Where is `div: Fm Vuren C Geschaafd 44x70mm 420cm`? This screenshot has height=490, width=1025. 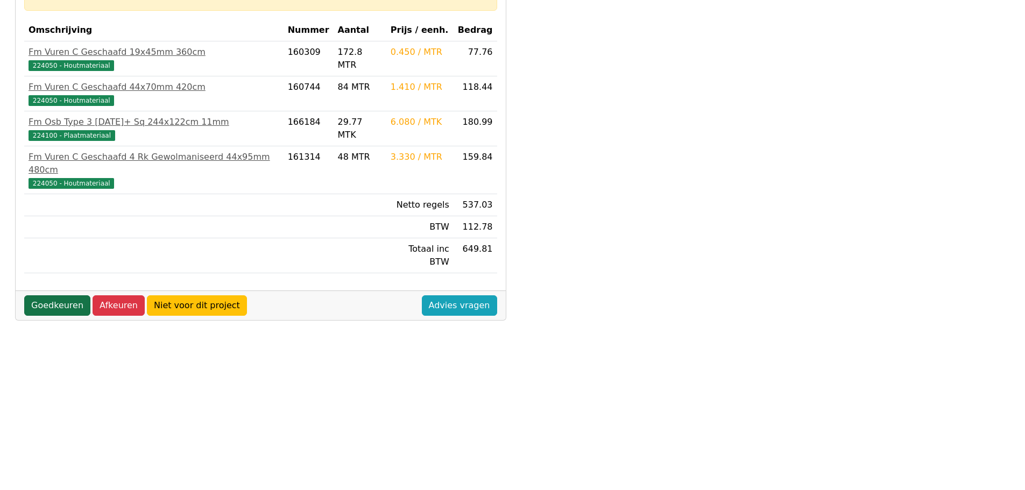
div: Fm Vuren C Geschaafd 44x70mm 420cm is located at coordinates (154, 87).